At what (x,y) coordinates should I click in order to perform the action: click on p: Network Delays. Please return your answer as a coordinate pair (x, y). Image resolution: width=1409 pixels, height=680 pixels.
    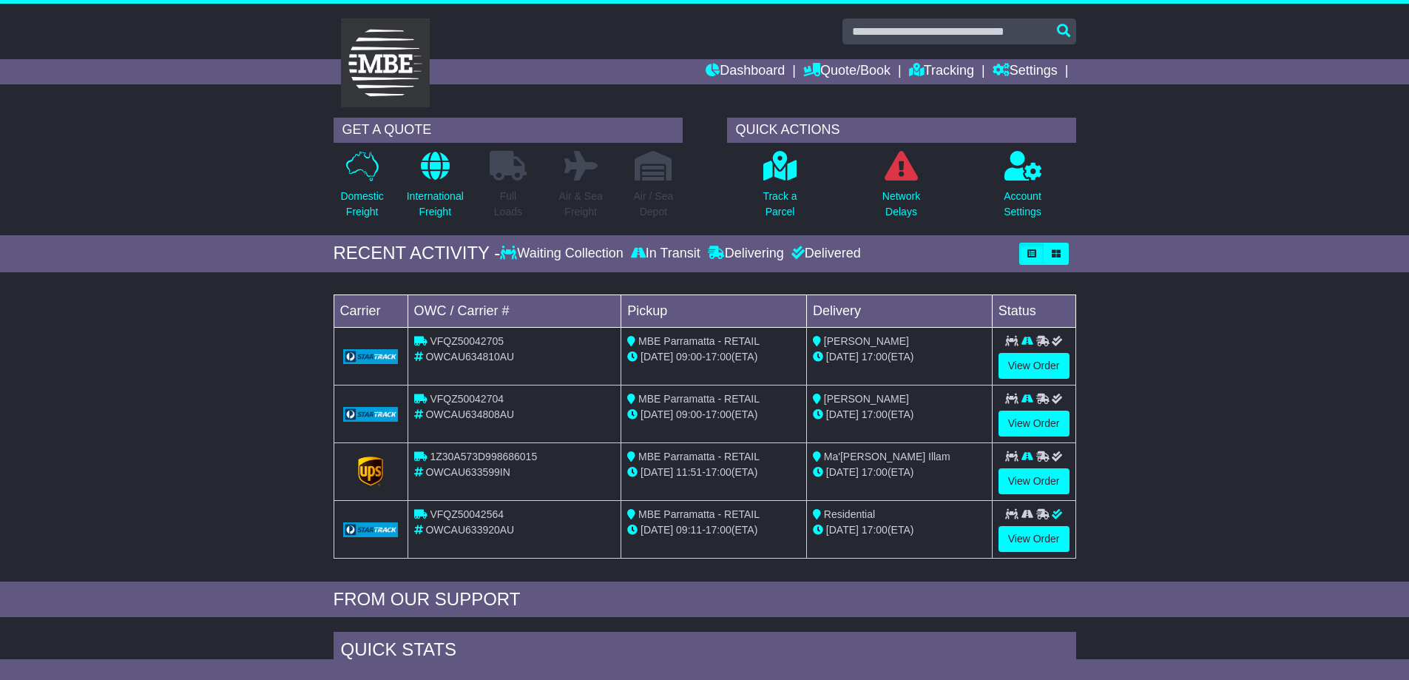
    Looking at the image, I should click on (901, 204).